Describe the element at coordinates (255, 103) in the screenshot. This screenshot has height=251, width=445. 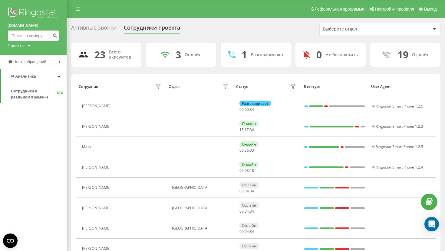
I see `div: Разговаривает` at that location.